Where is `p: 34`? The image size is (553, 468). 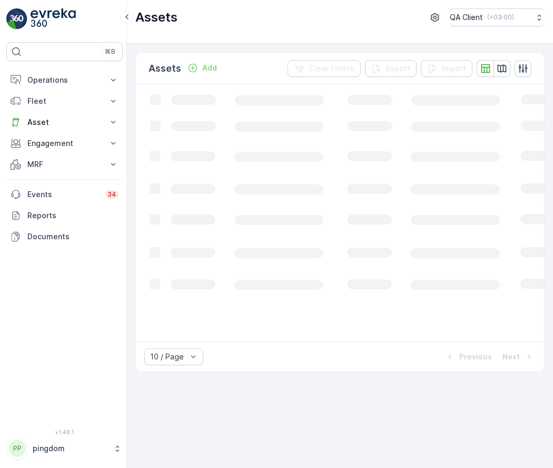 p: 34 is located at coordinates (112, 194).